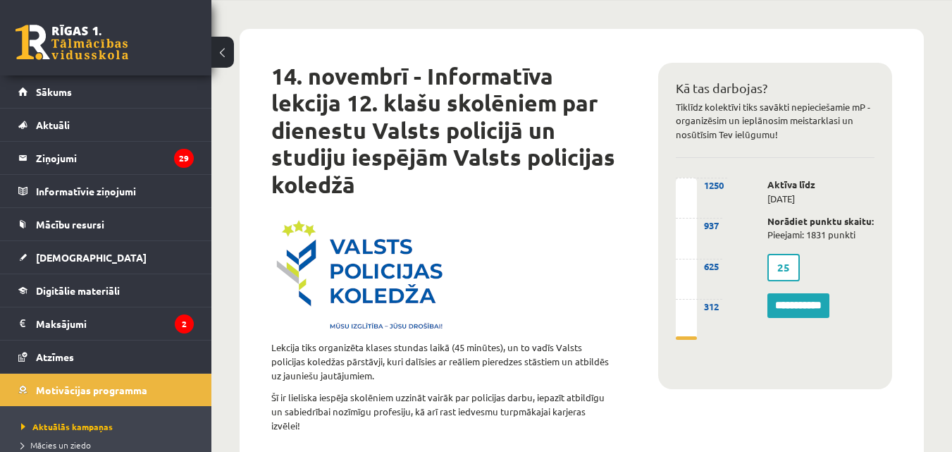 The width and height of the screenshot is (952, 452). What do you see at coordinates (106, 390) in the screenshot?
I see `a: Motivācijas programma` at bounding box center [106, 390].